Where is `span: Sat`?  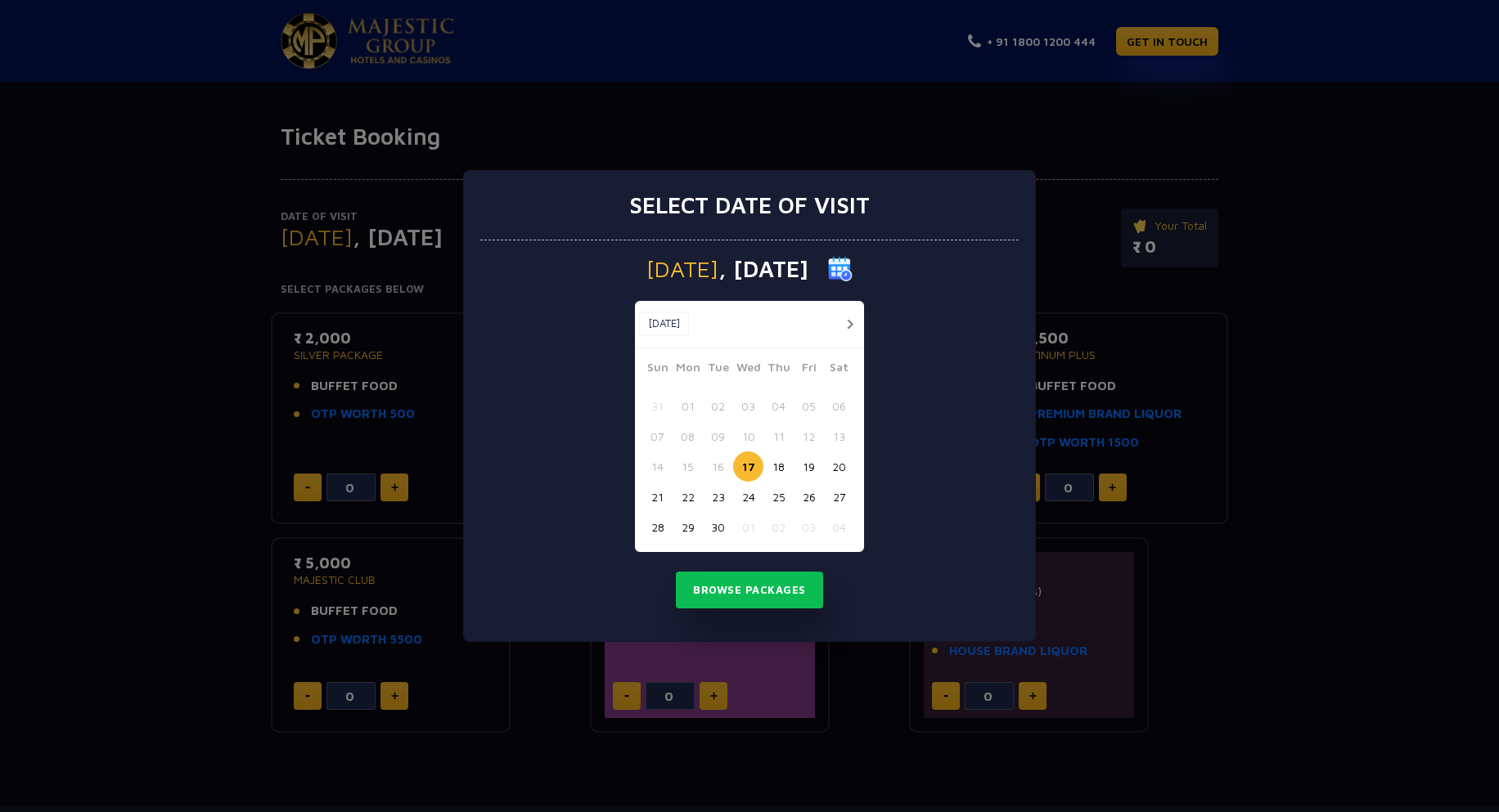 span: Sat is located at coordinates (839, 370).